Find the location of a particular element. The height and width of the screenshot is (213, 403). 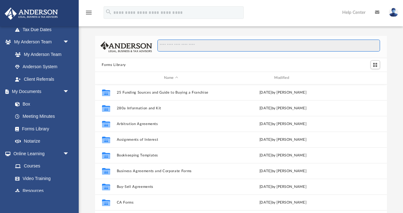

img: Anderson Advisors Platinum Portal is located at coordinates (31, 14).